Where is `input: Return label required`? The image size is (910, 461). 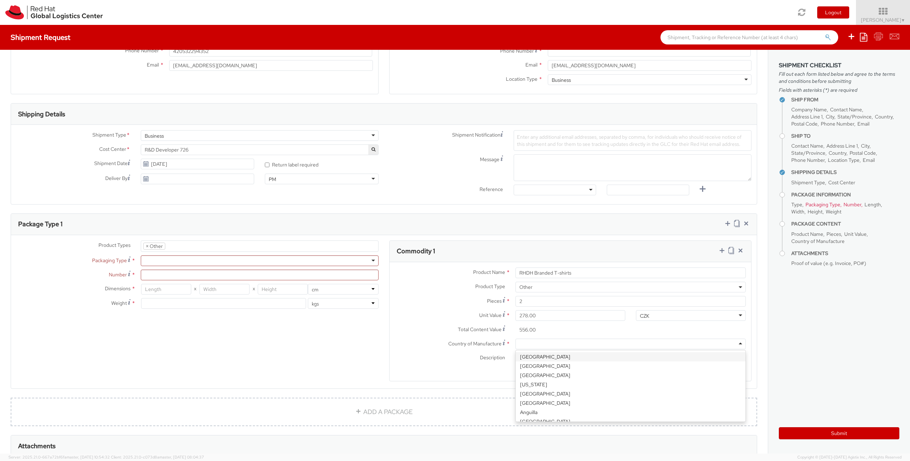 input: Return label required is located at coordinates (267, 165).